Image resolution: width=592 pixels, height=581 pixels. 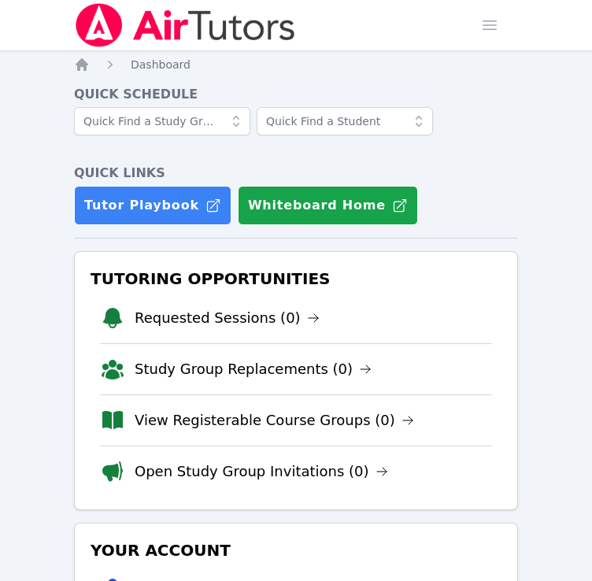 I want to click on h4: Quick Links, so click(x=296, y=173).